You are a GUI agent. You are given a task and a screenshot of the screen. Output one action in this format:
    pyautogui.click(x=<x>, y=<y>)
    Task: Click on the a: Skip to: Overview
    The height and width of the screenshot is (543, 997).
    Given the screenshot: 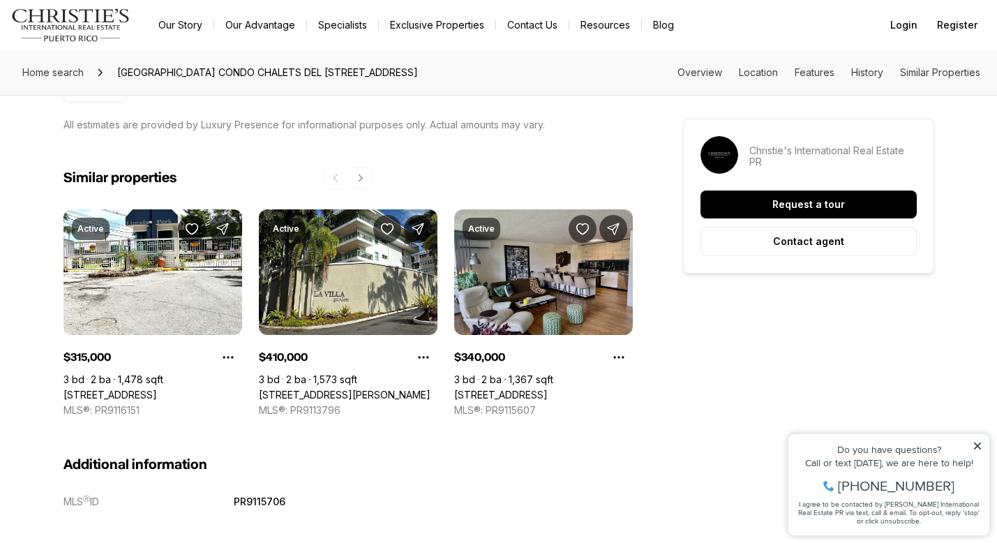 What is the action you would take?
    pyautogui.click(x=700, y=72)
    